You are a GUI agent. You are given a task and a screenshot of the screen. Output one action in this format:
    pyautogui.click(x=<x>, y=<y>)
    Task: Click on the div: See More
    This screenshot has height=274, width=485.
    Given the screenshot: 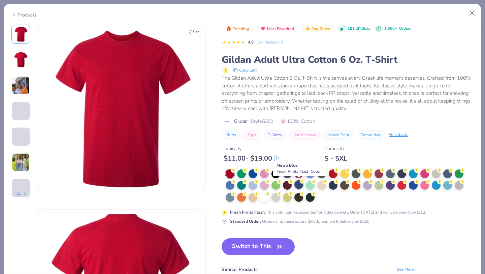 What is the action you would take?
    pyautogui.click(x=407, y=269)
    